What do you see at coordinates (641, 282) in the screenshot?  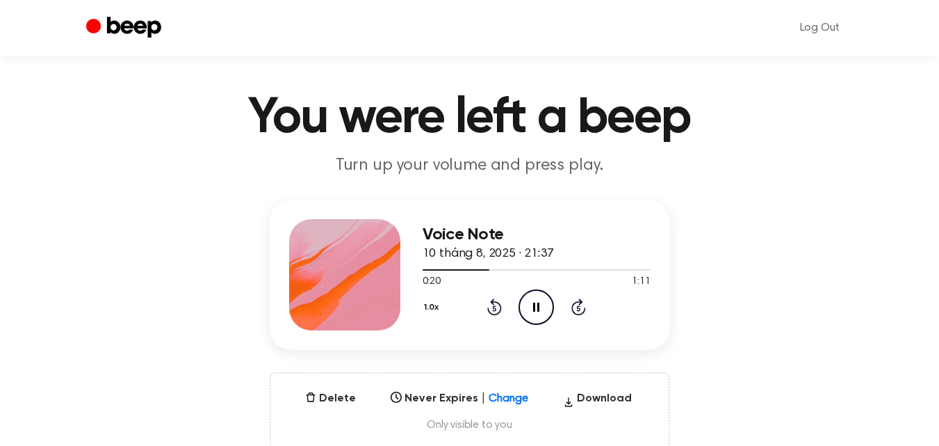 I see `span: 1:11` at bounding box center [641, 282].